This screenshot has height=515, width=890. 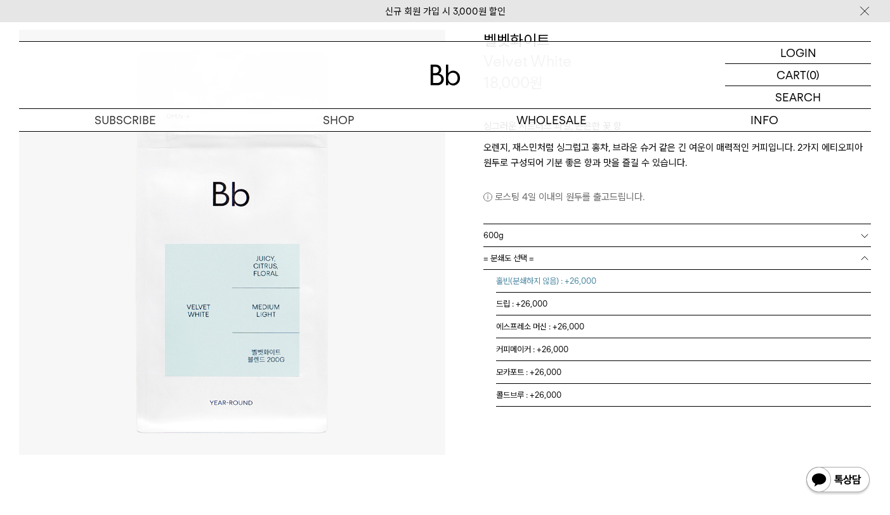 What do you see at coordinates (339, 120) in the screenshot?
I see `a: SHOP` at bounding box center [339, 120].